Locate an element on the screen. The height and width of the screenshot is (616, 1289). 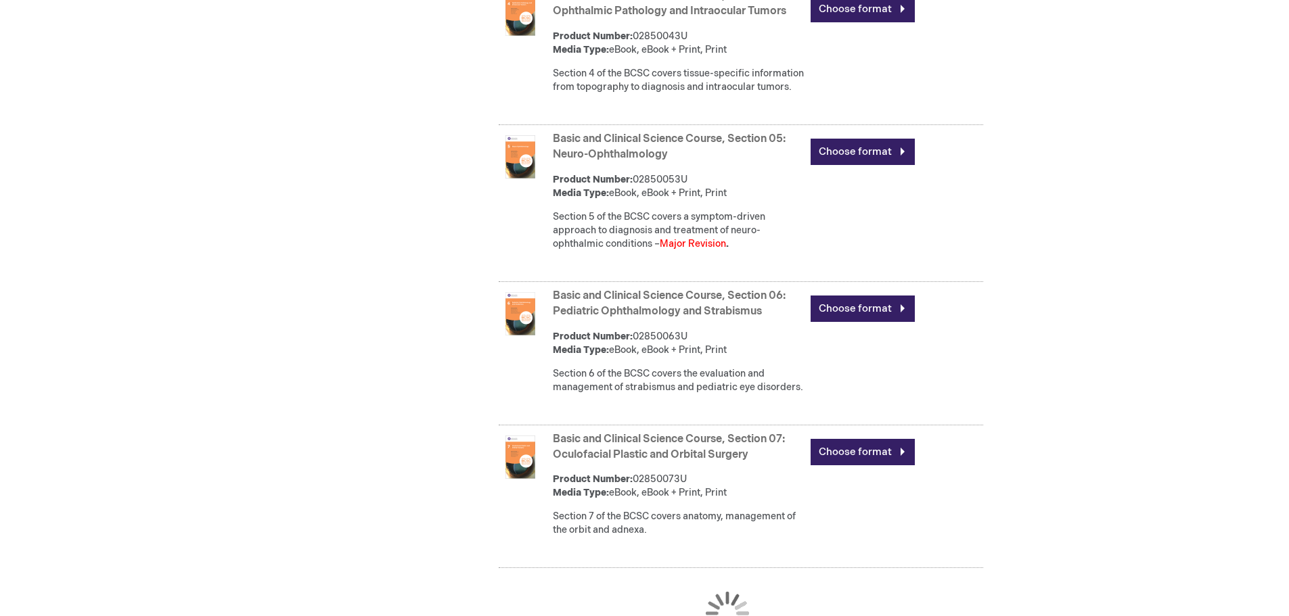
div: Section 4 of the BCSC covers tissue-specific information from topography to diagnosis and intraoc... is located at coordinates (678, 81).